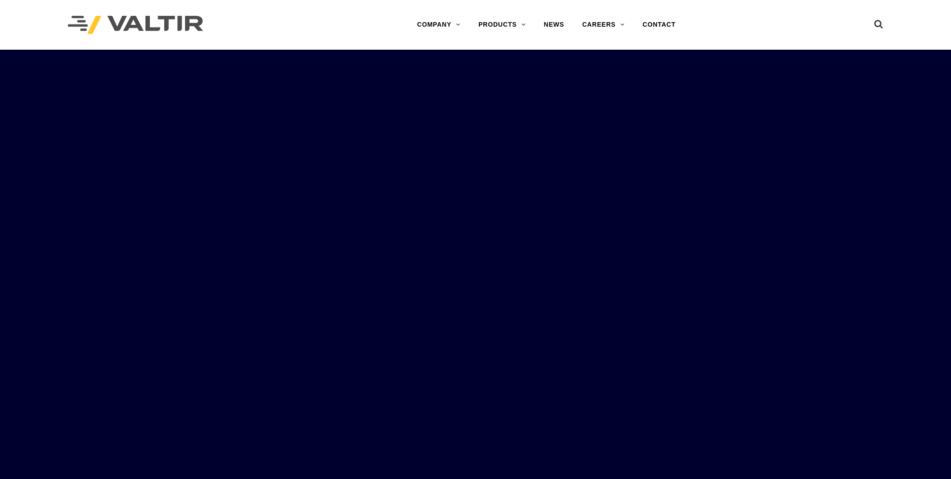 This screenshot has height=479, width=951. Describe the element at coordinates (439, 25) in the screenshot. I see `a: COMPANY` at that location.